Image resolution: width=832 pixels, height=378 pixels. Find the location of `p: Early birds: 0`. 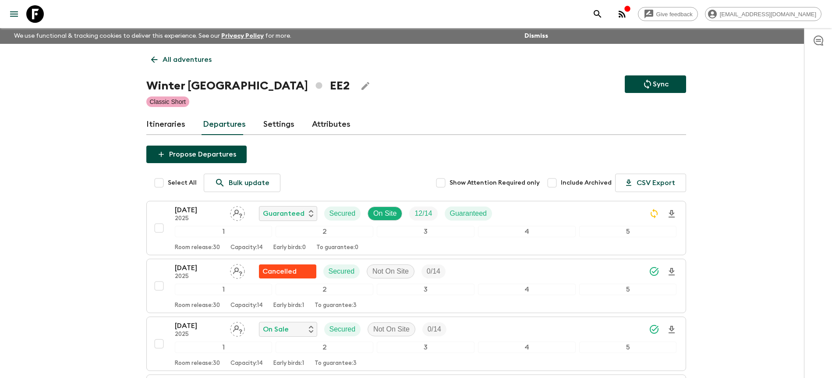

p: Early birds: 0 is located at coordinates (290, 248).